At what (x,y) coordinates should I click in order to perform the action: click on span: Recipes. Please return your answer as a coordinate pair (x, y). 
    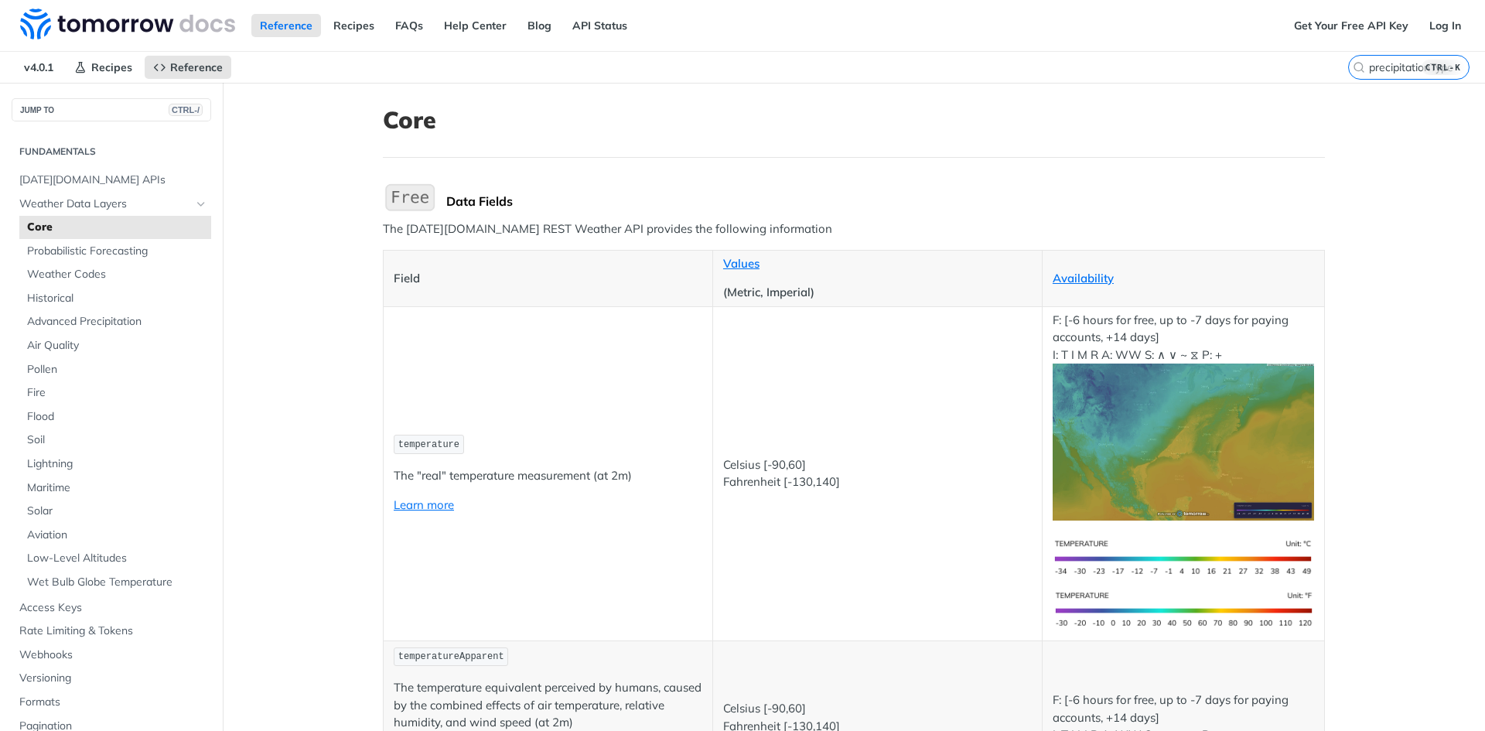
    Looking at the image, I should click on (111, 67).